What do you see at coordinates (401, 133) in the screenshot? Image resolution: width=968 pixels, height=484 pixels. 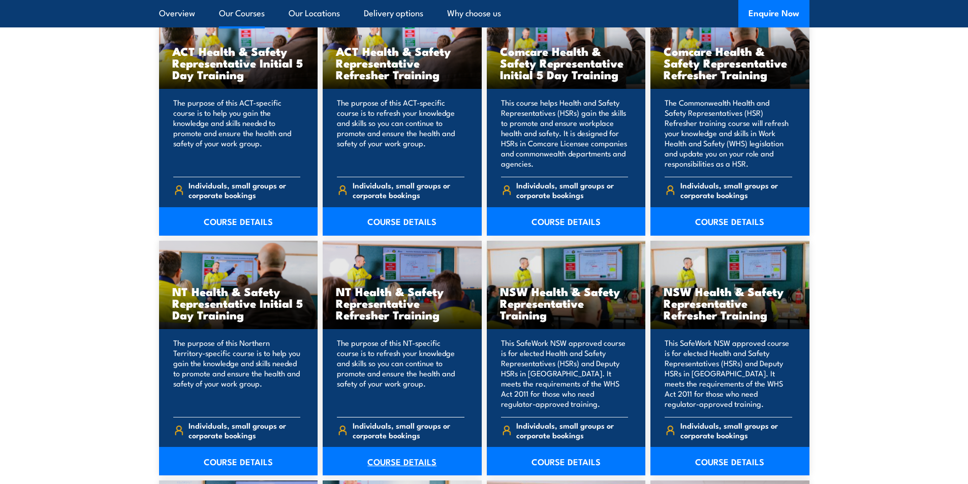 I see `p: The purpose of this ACT-specific course is to refresh your knowledge and skills so you can contin...` at bounding box center [401, 133].